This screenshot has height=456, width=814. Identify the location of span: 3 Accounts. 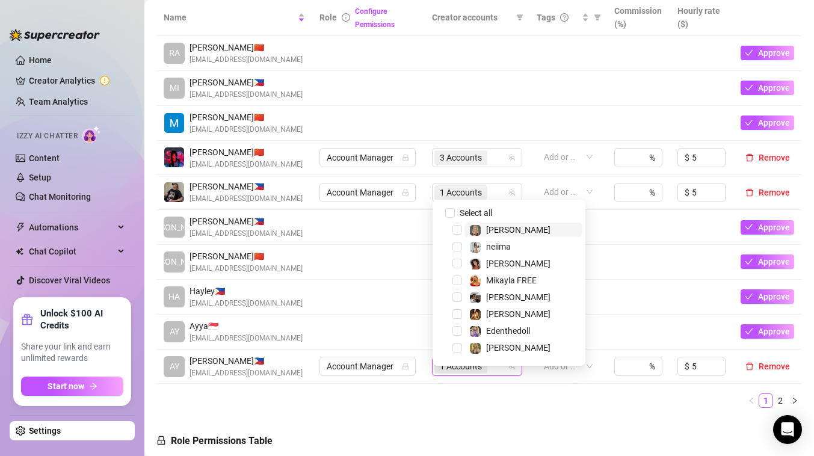
(461, 158).